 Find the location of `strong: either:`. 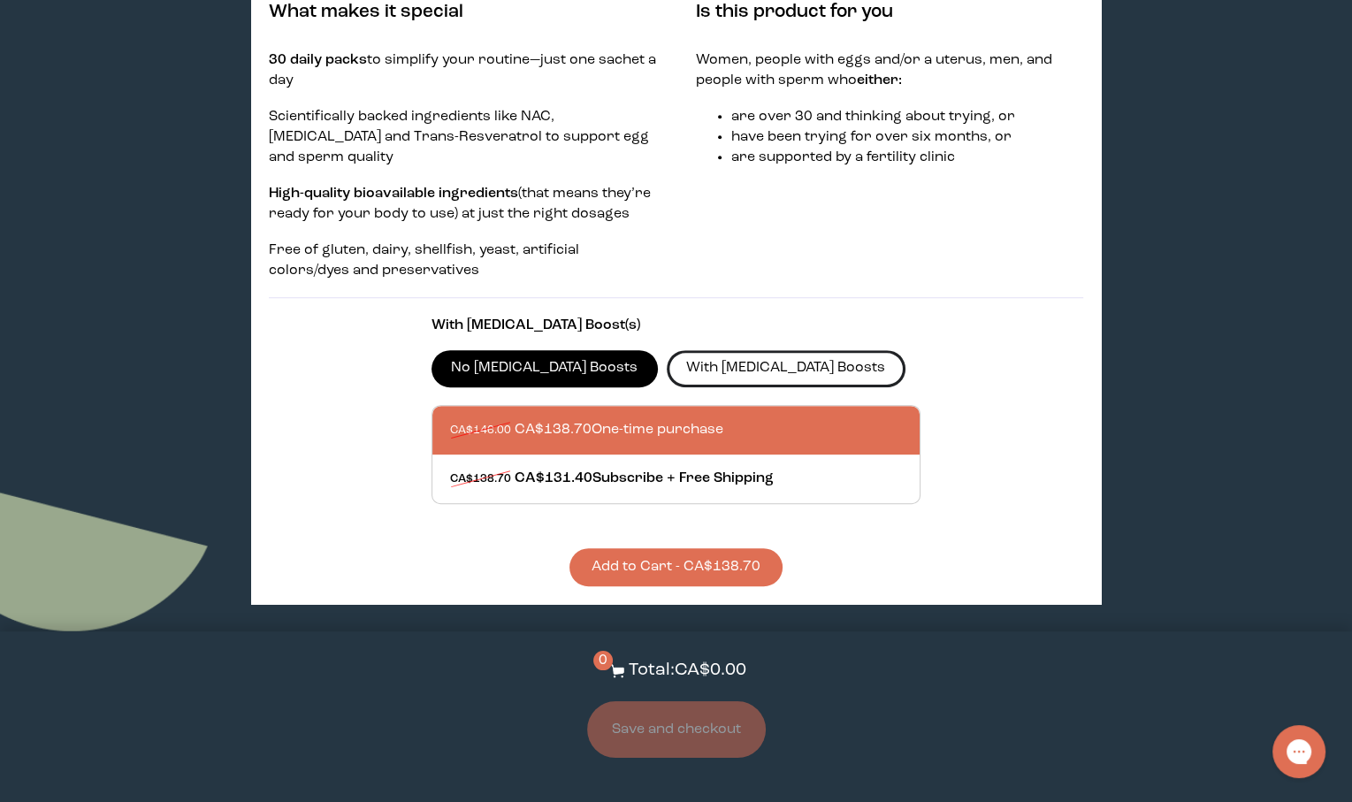

strong: either: is located at coordinates (879, 80).